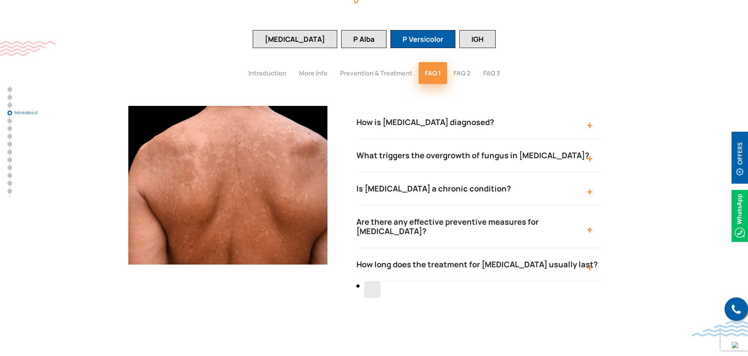  Describe the element at coordinates (34, 113) in the screenshot. I see `span: More about` at that location.